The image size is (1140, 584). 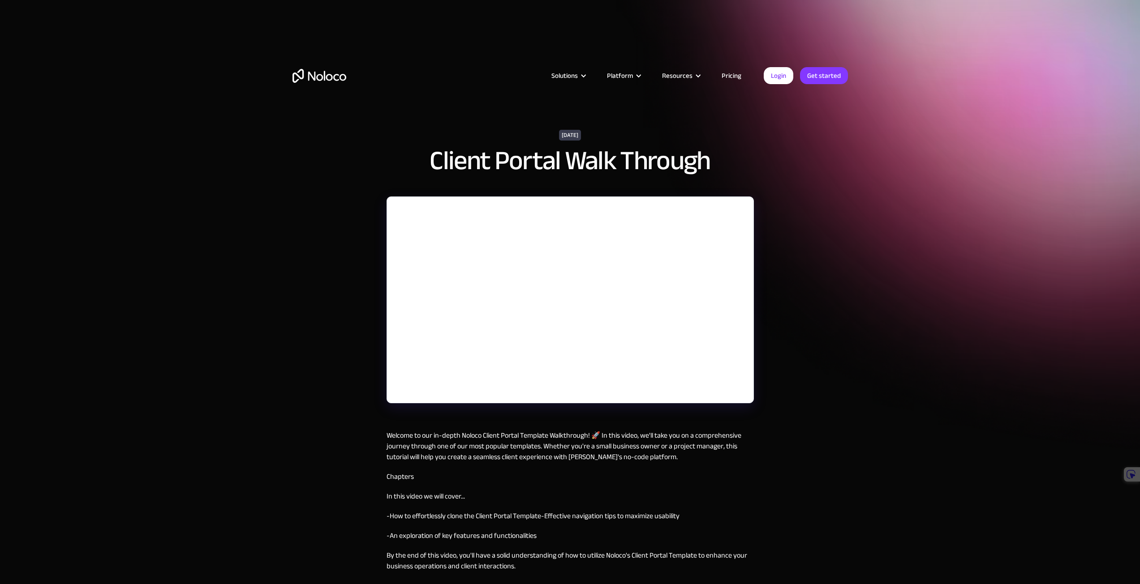 What do you see at coordinates (570, 516) in the screenshot?
I see `p: -How to effortlessly clone the Client Portal Template-Effective navigation tips to maximize usabi...` at bounding box center [570, 516].